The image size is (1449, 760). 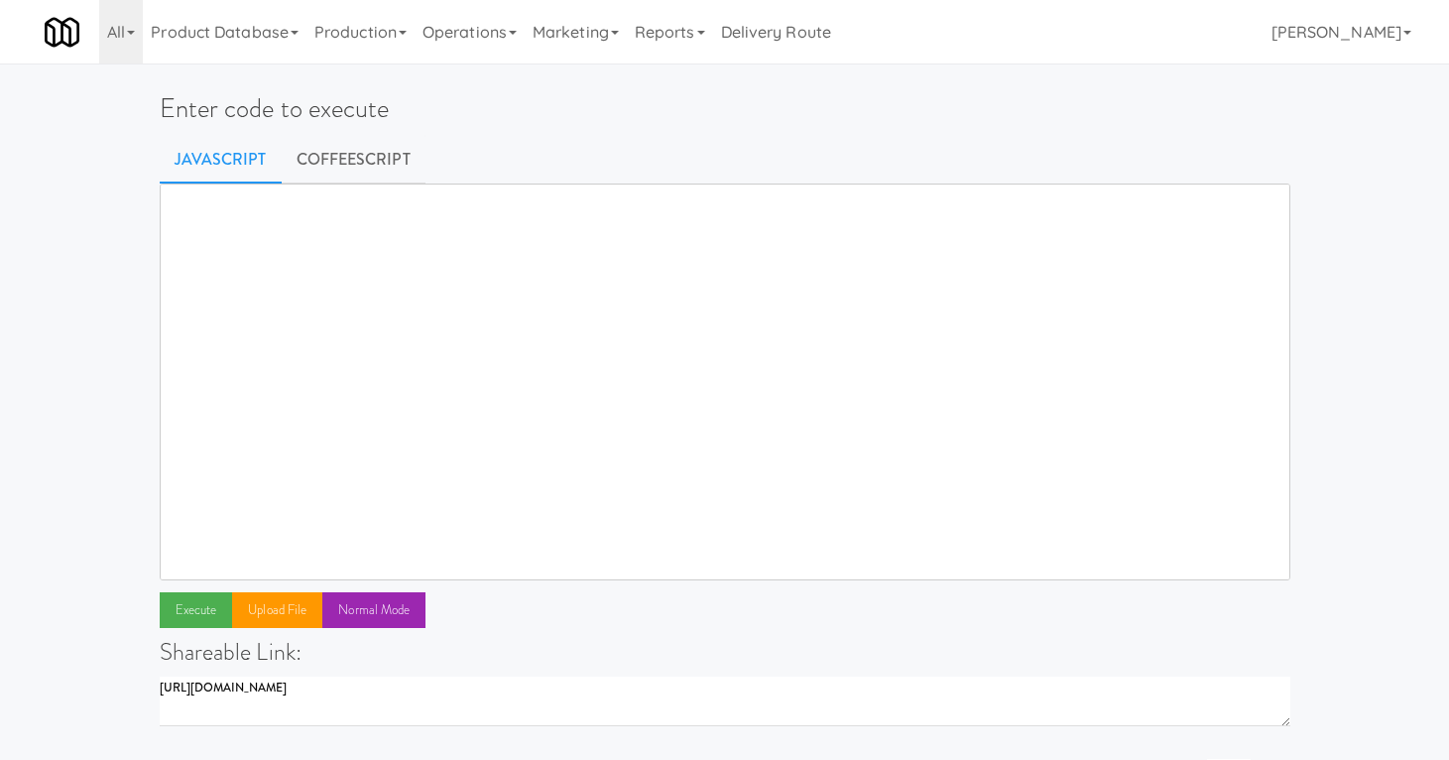 I want to click on img: Micromart, so click(x=61, y=32).